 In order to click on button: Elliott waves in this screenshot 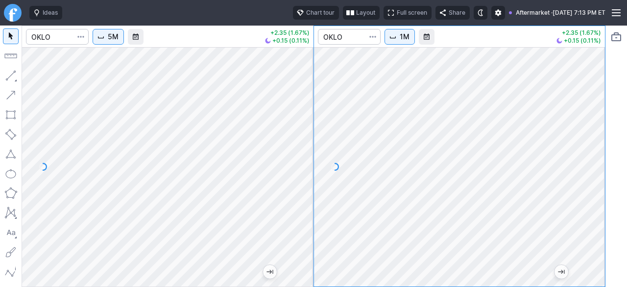, I will do `click(11, 272)`.